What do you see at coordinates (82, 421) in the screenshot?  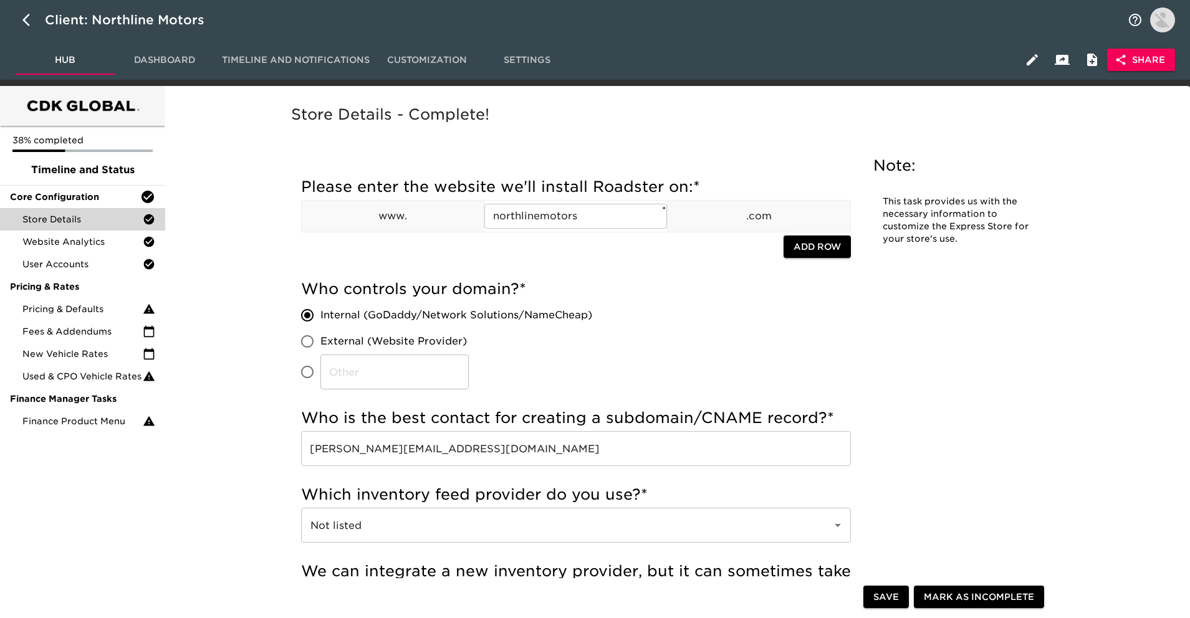 I see `span: Finance Product Menu` at bounding box center [82, 421].